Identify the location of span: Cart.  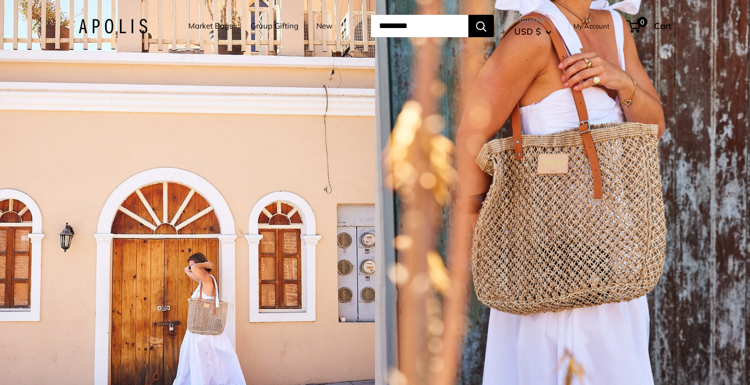
(663, 26).